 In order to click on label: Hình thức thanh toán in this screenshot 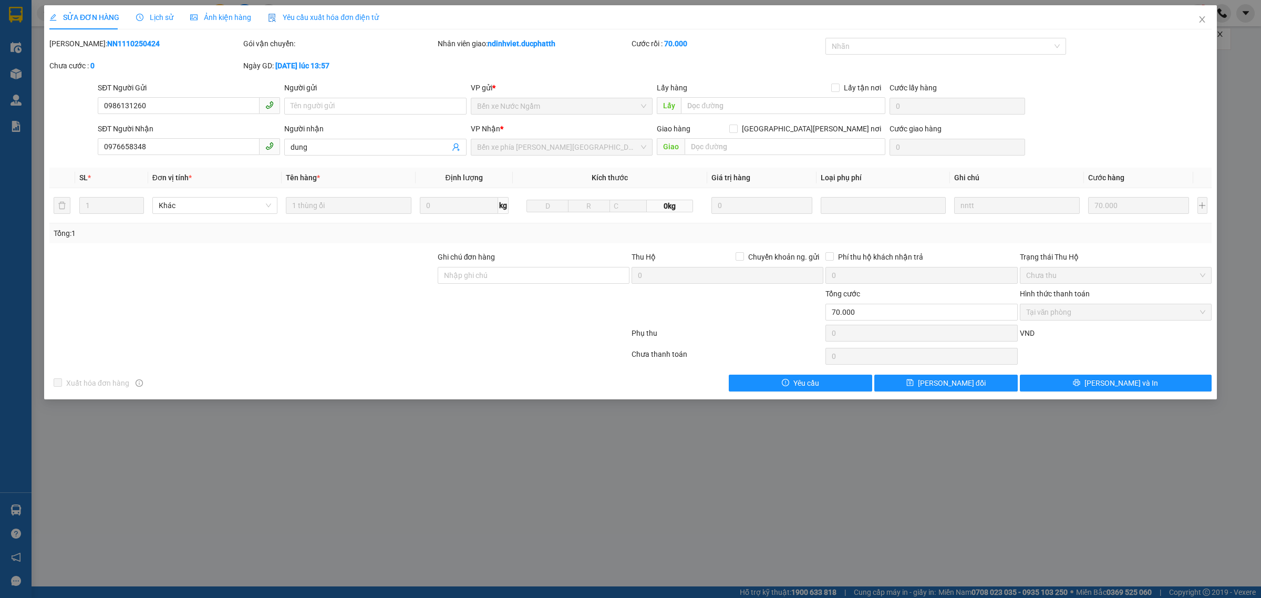, I will do `click(1055, 294)`.